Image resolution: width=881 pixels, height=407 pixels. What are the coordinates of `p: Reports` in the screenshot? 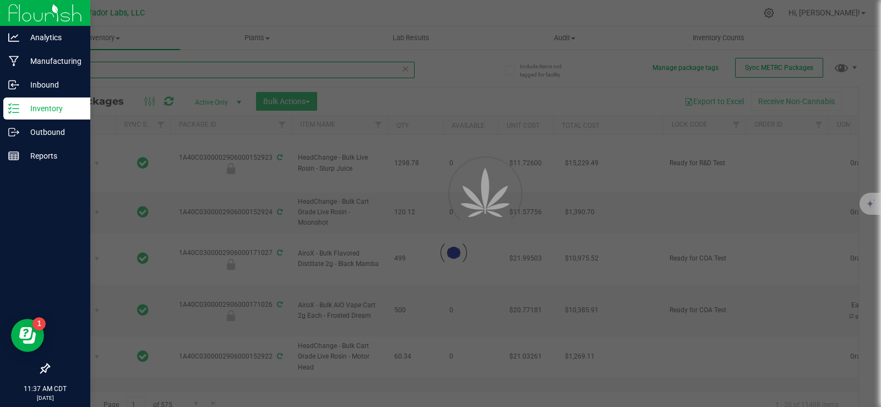 It's located at (52, 156).